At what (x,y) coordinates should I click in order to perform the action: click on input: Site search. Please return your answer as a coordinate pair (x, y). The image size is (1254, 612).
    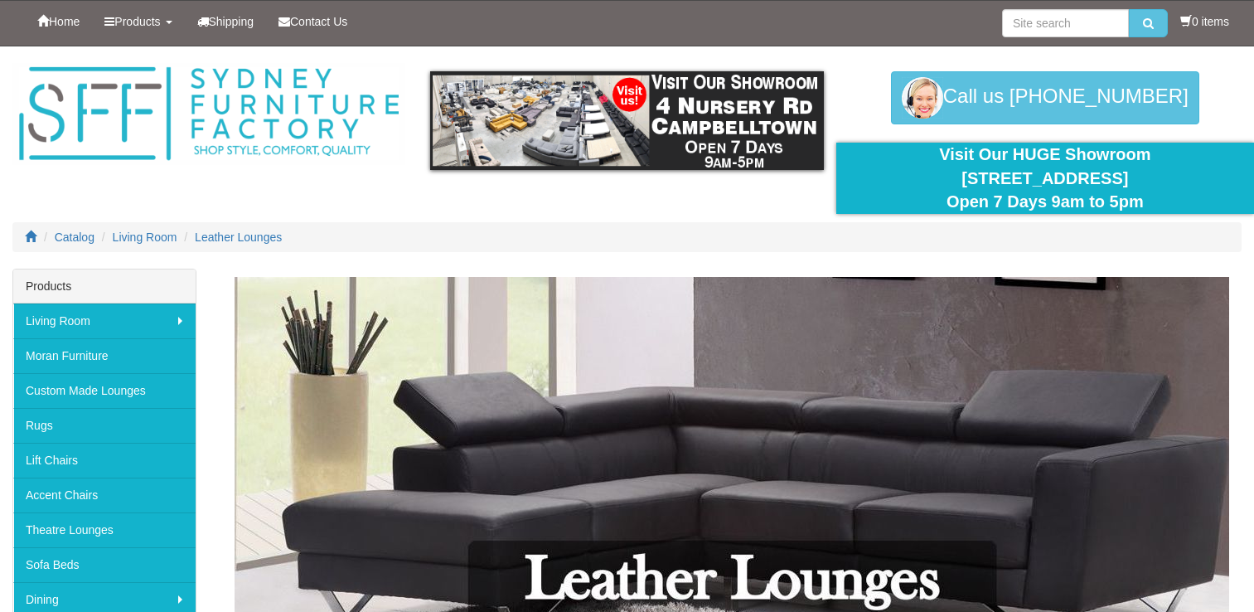
    Looking at the image, I should click on (1065, 23).